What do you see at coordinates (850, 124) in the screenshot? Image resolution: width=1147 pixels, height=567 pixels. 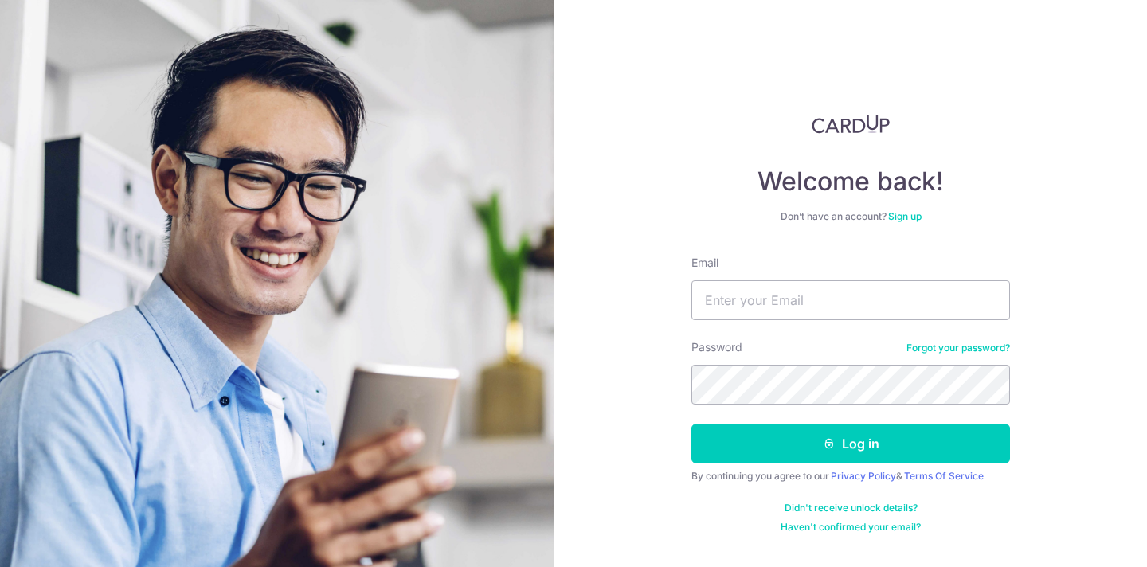 I see `img: CardUp Logo` at bounding box center [850, 124].